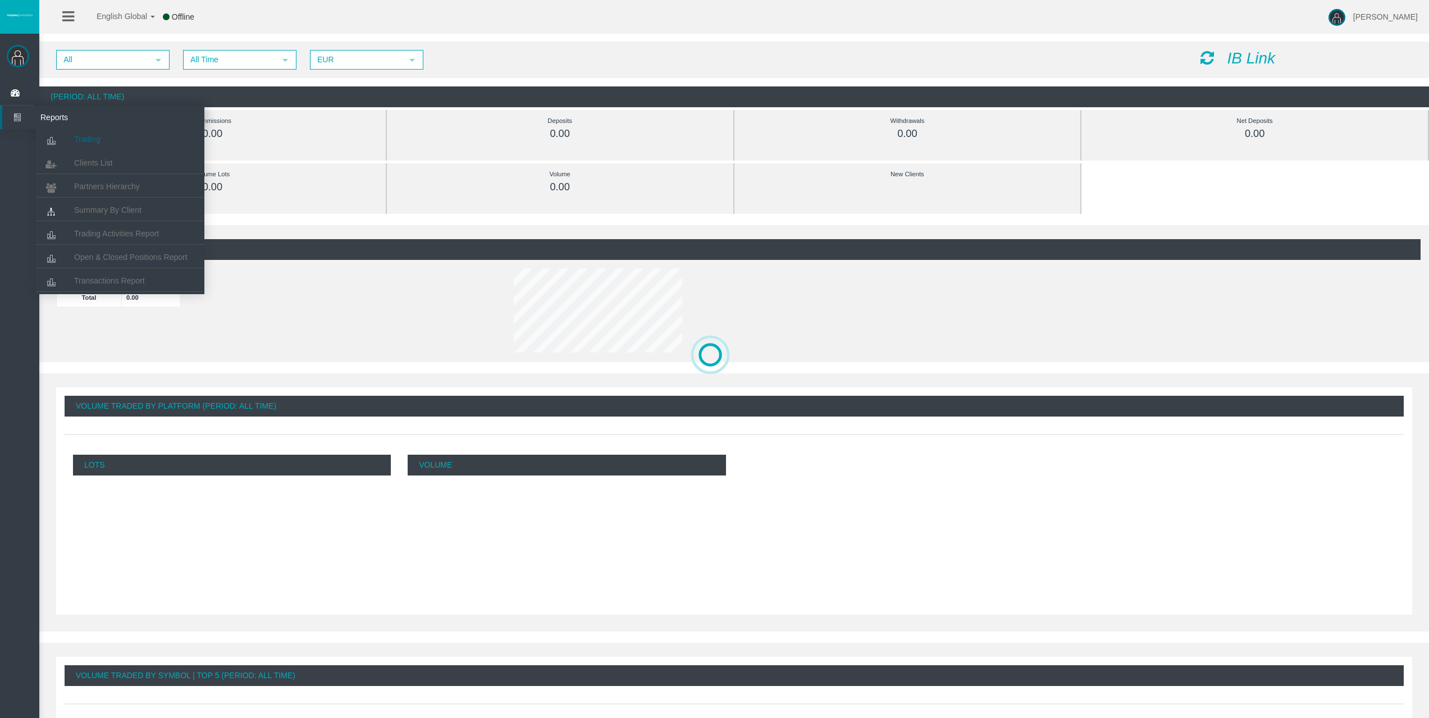 The image size is (1429, 718). What do you see at coordinates (212, 121) in the screenshot?
I see `div: Commissions` at bounding box center [212, 121].